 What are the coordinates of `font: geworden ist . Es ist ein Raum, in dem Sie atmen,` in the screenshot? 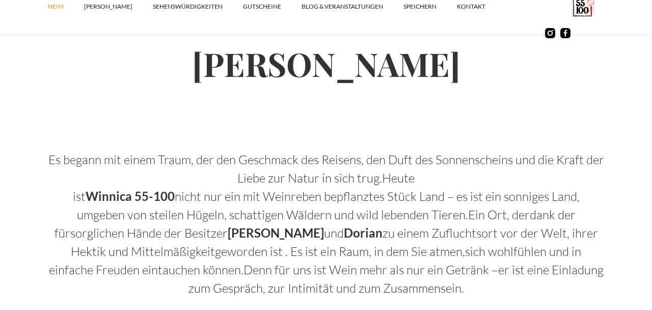 It's located at (340, 251).